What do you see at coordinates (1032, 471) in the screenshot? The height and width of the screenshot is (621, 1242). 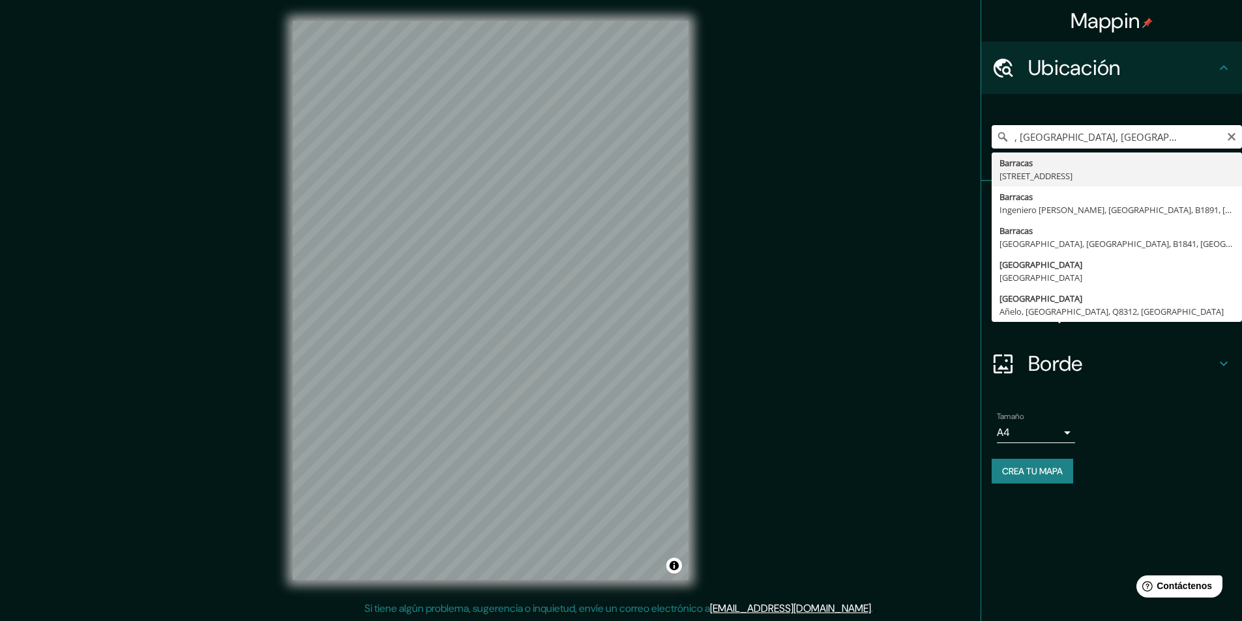 I see `font: Crea tu mapa` at bounding box center [1032, 471].